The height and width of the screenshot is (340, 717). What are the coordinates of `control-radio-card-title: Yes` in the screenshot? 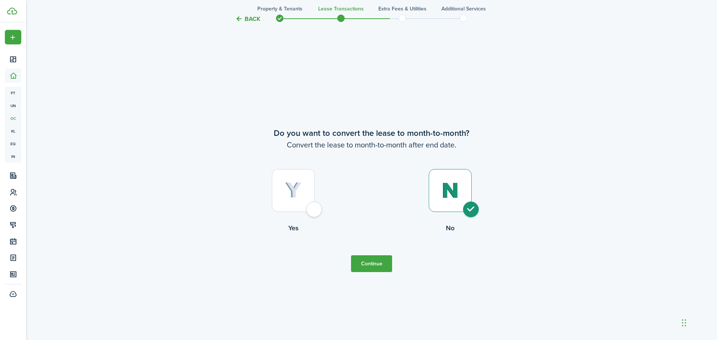 It's located at (293, 228).